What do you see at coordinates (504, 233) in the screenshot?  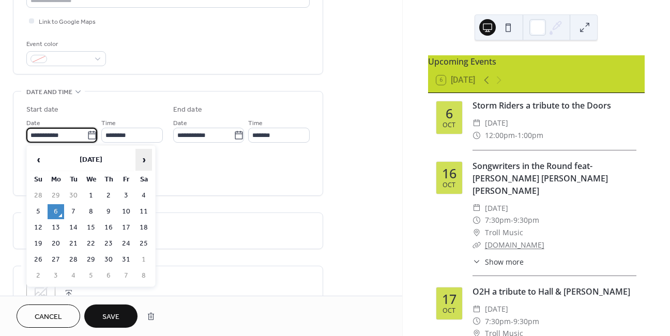 I see `span: Troll Music` at bounding box center [504, 233].